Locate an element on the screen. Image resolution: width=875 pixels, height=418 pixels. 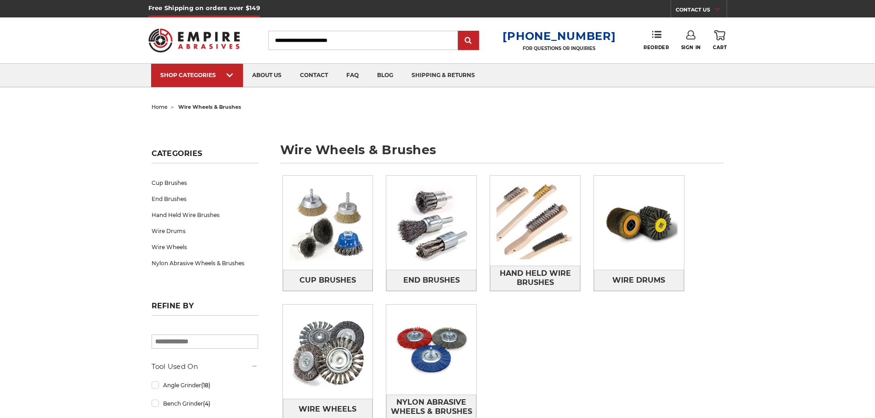
span: Cup Brushes is located at coordinates (328, 281).